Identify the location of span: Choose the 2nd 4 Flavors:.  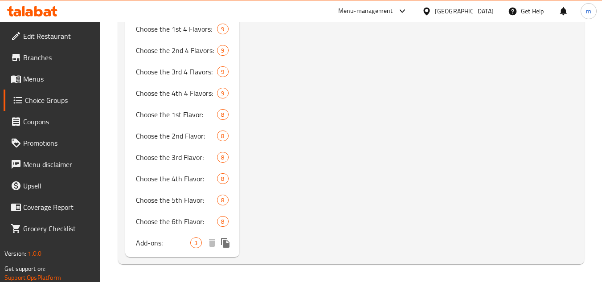
(176, 50).